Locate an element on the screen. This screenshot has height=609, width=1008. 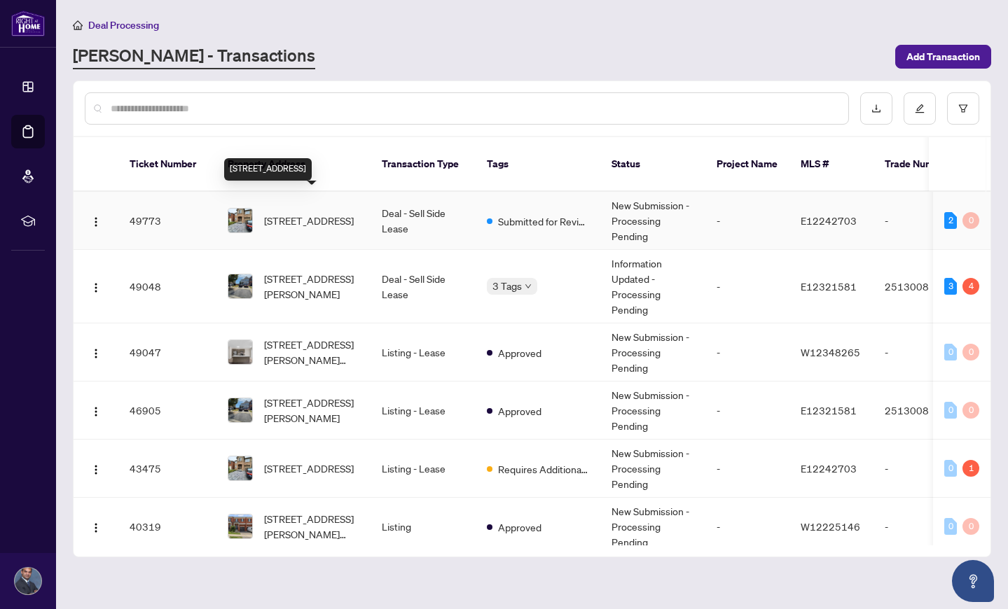
span: home is located at coordinates (78, 25).